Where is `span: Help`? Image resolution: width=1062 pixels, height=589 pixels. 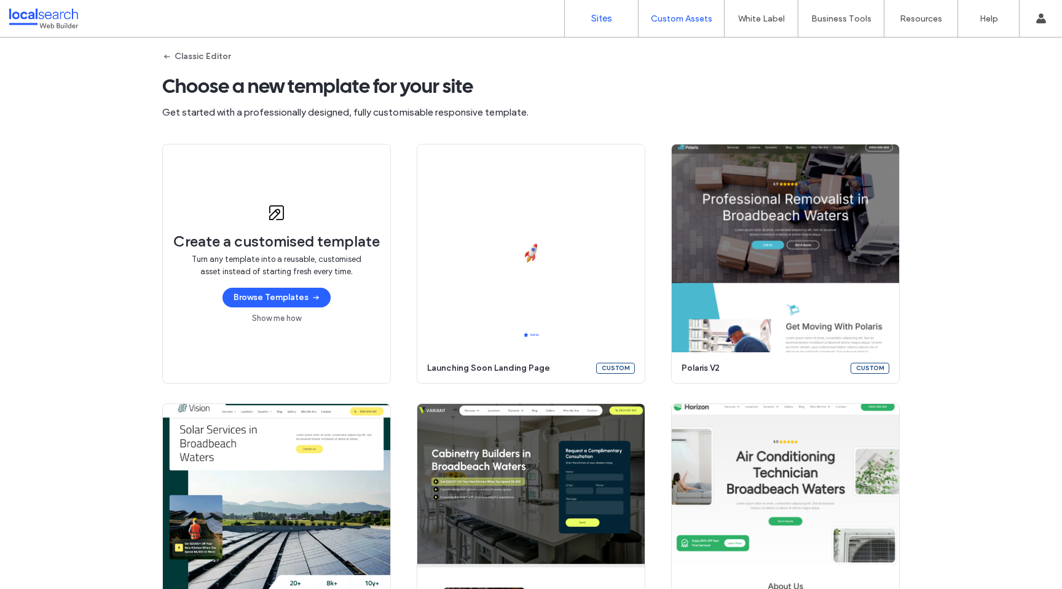 span: Help is located at coordinates (41, 14).